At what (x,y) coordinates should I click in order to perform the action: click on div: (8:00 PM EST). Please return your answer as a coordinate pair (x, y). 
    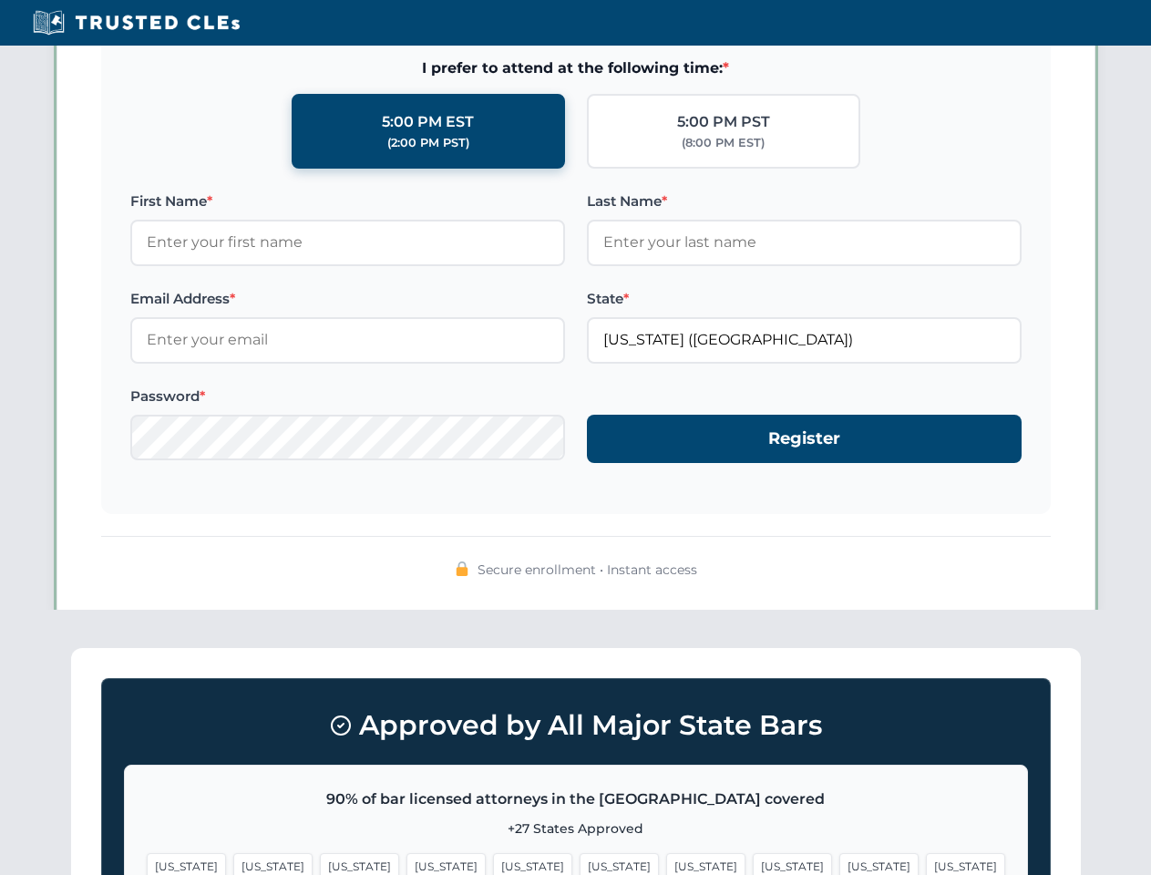
    Looking at the image, I should click on (723, 143).